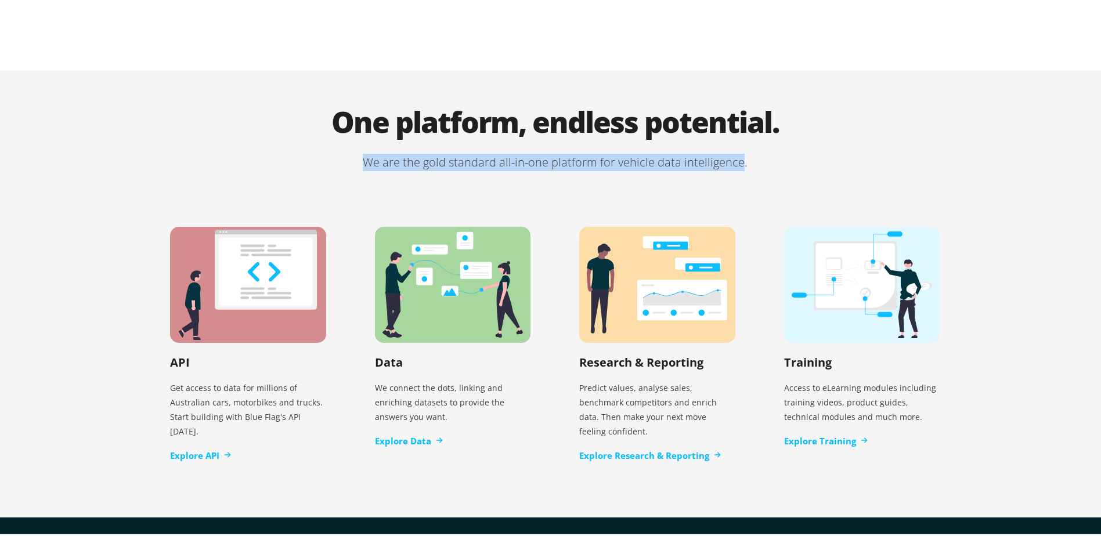 The height and width of the screenshot is (536, 1101). Describe the element at coordinates (200, 453) in the screenshot. I see `a: Explore API` at that location.